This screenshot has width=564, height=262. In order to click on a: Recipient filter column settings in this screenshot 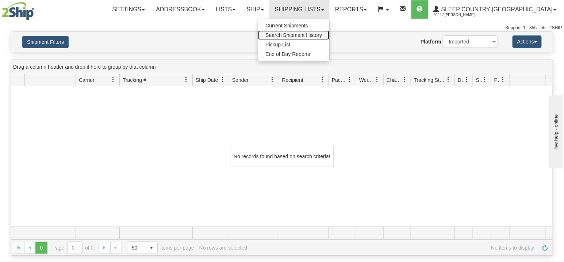, I will do `click(323, 80)`.